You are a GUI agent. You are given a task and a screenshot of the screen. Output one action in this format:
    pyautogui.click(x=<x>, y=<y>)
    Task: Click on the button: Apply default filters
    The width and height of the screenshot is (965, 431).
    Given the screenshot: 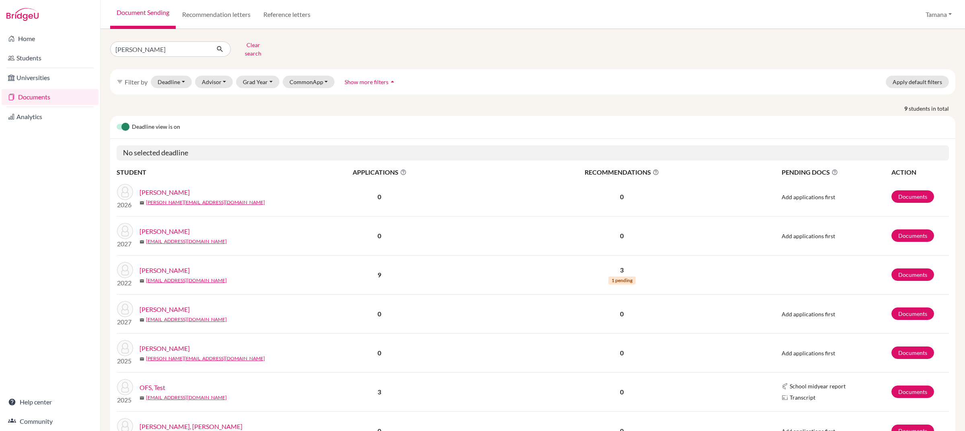 What is the action you would take?
    pyautogui.click(x=917, y=82)
    